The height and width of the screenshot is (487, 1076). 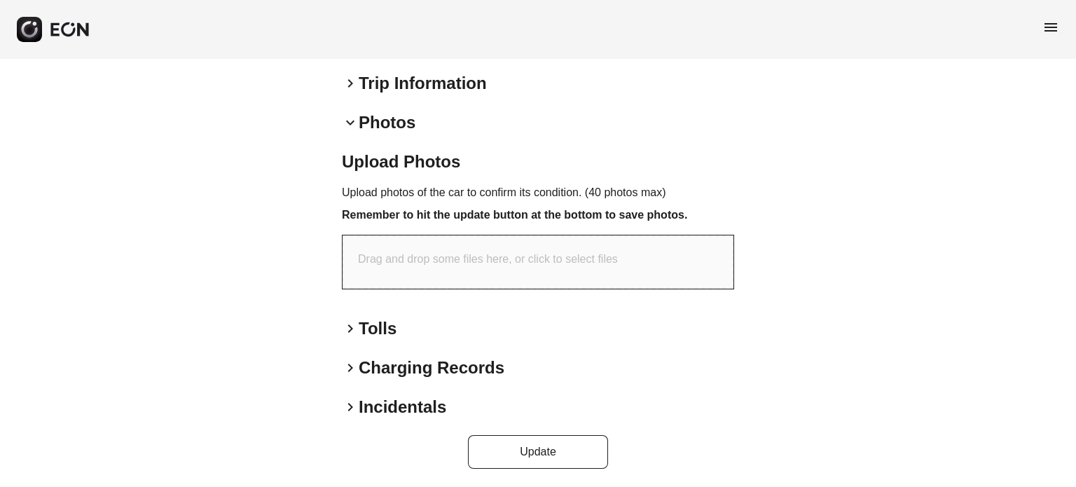 I want to click on p: Drag and drop some files here, or click to select files, so click(x=488, y=259).